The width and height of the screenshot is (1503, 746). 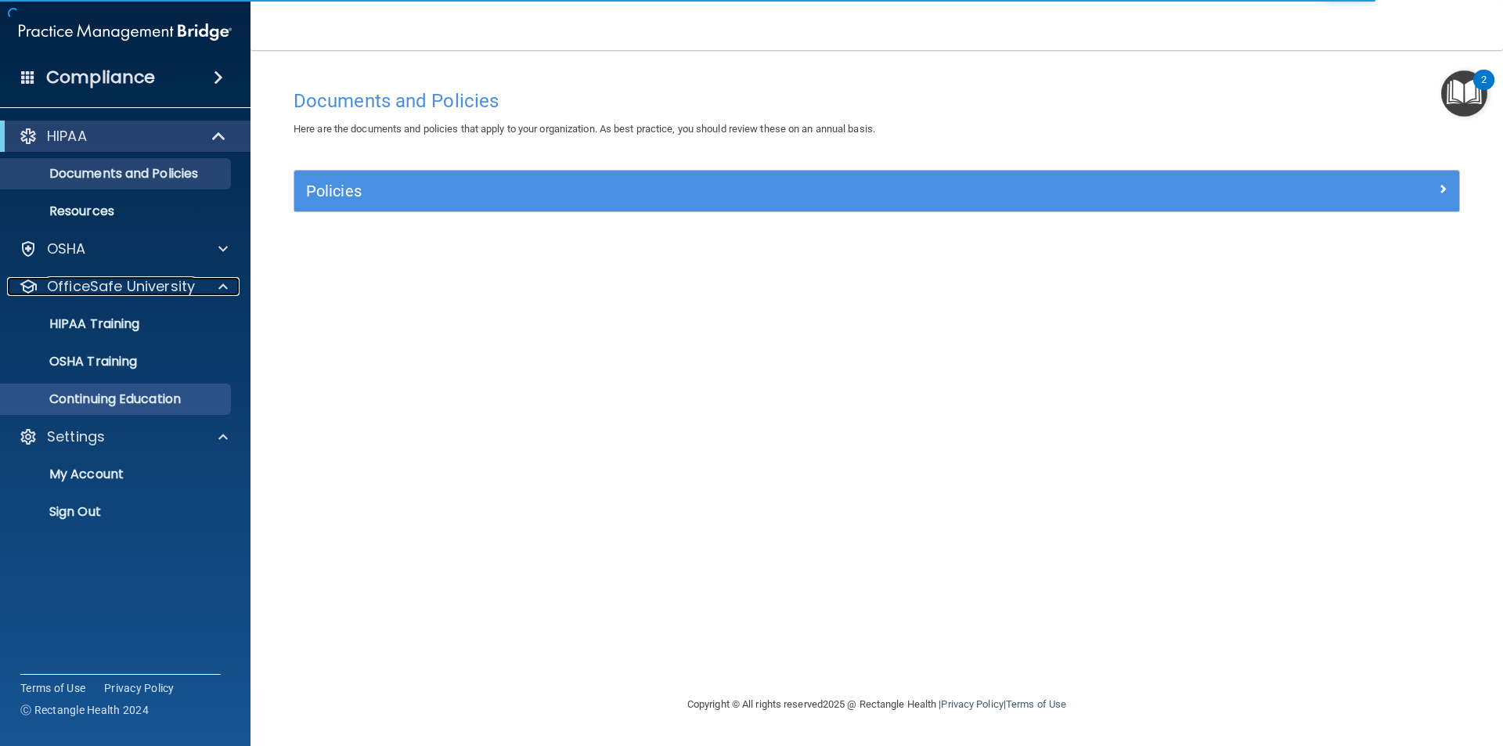 I want to click on h4: Documents and Policies, so click(x=877, y=101).